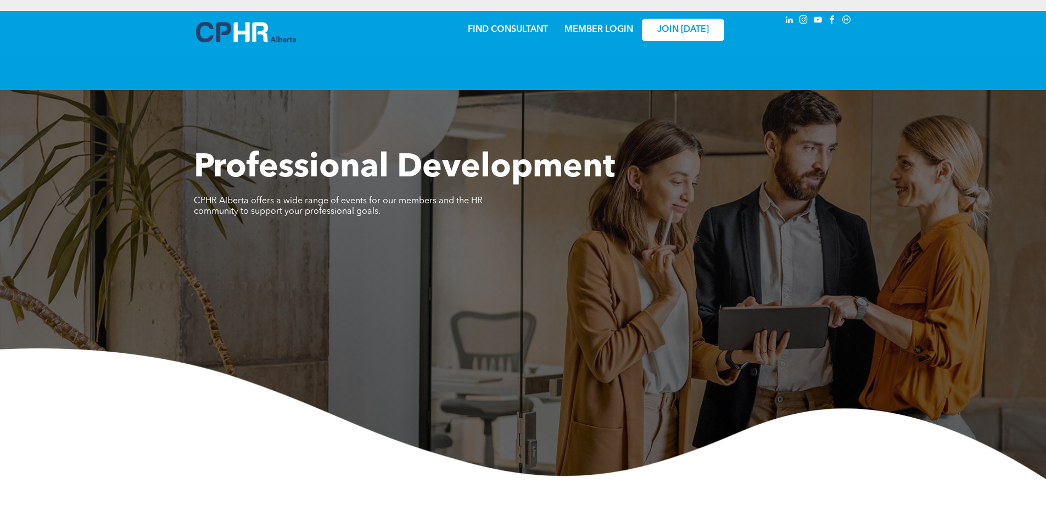 This screenshot has width=1046, height=505. Describe the element at coordinates (599, 30) in the screenshot. I see `a: MEMBER LOGIN` at that location.